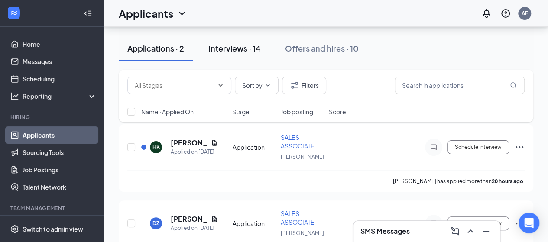 The height and width of the screenshot is (242, 548). Describe the element at coordinates (487, 13) in the screenshot. I see `svg: Notifications` at that location.